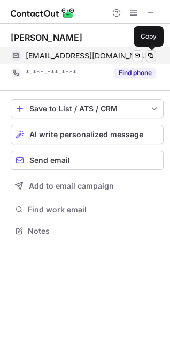 The image size is (170, 342). What do you see at coordinates (86, 135) in the screenshot?
I see `span: AI write personalized message` at bounding box center [86, 135].